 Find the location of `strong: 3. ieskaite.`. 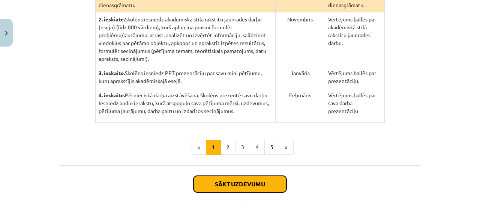

strong: 3. ieskaite. is located at coordinates (112, 73).